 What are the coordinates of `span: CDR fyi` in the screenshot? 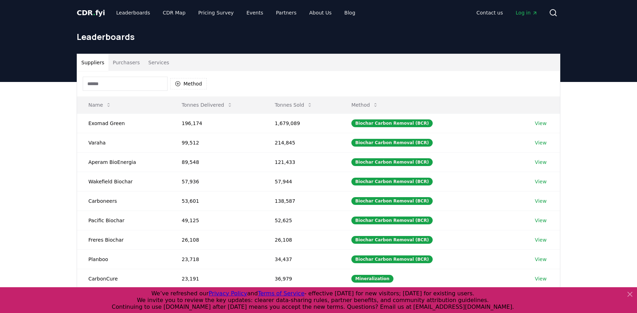 It's located at (91, 13).